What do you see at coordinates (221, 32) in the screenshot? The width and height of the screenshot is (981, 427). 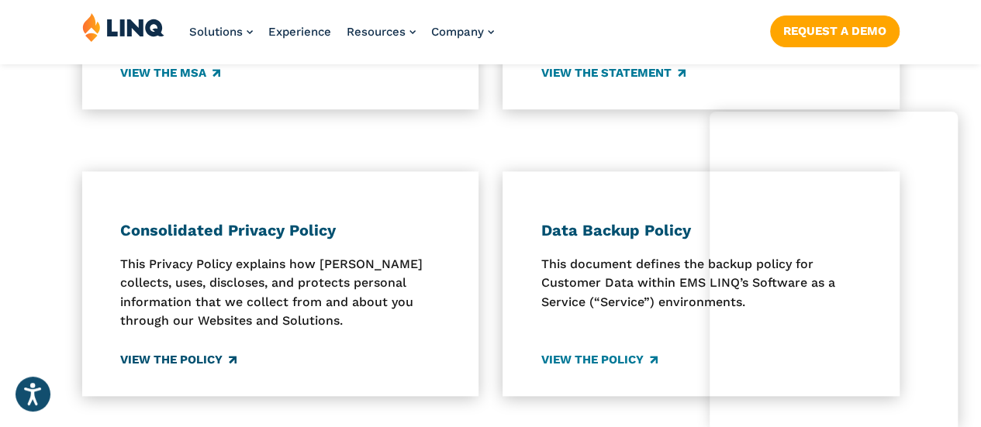 I see `a: Solutions` at bounding box center [221, 32].